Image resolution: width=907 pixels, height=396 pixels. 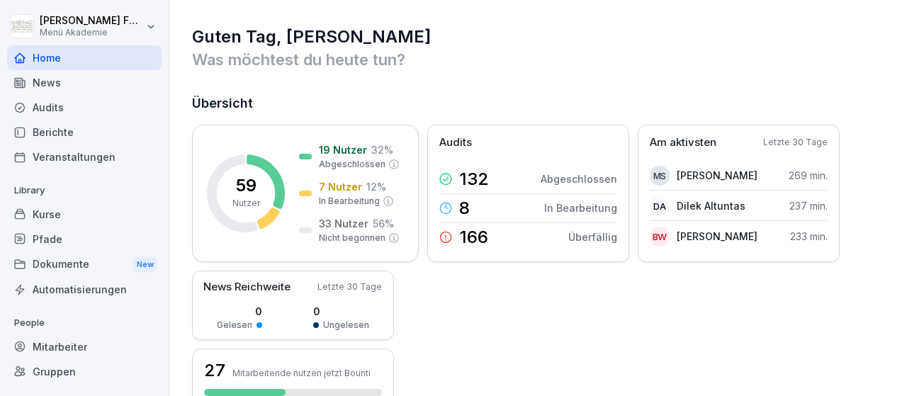 What do you see at coordinates (84, 57) in the screenshot?
I see `div: Home` at bounding box center [84, 57].